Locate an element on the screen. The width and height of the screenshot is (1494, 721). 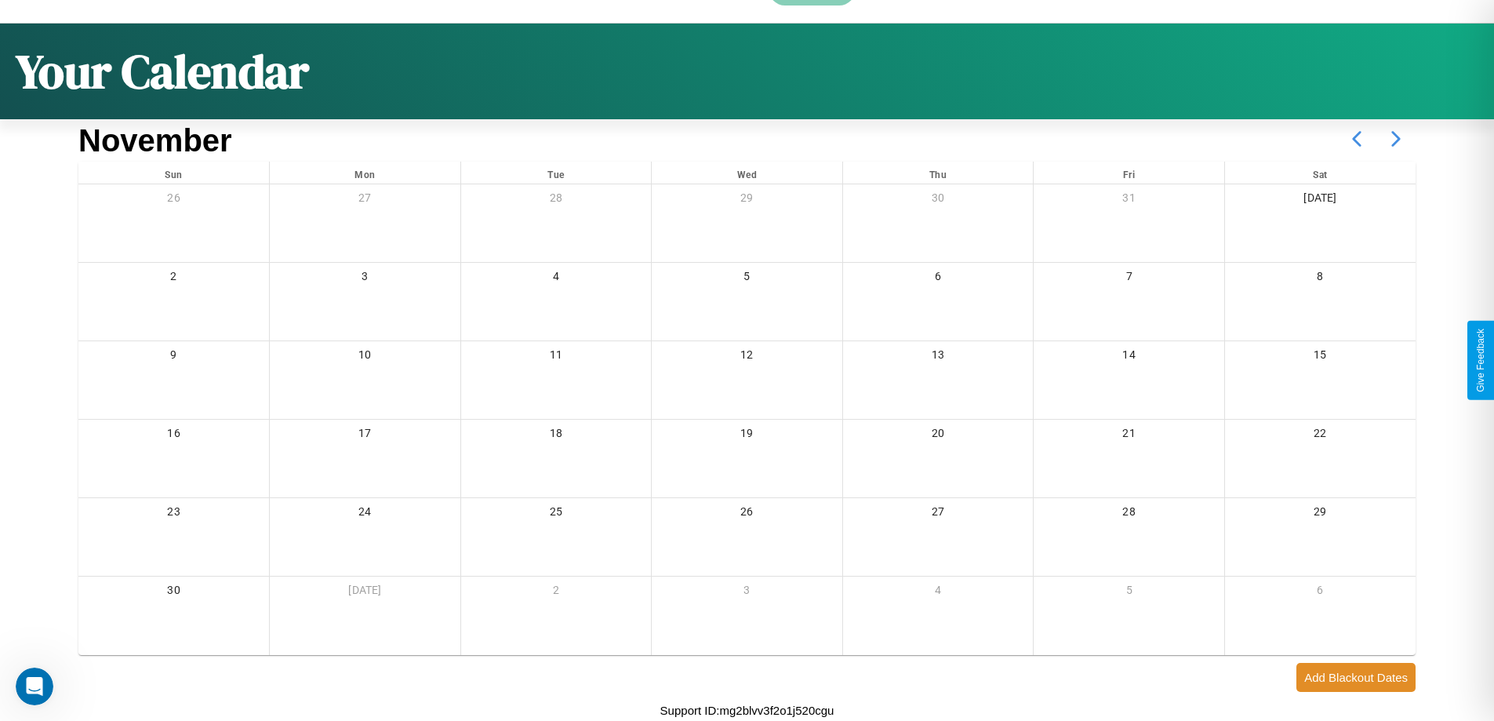
div: Fri is located at coordinates (1128, 172).